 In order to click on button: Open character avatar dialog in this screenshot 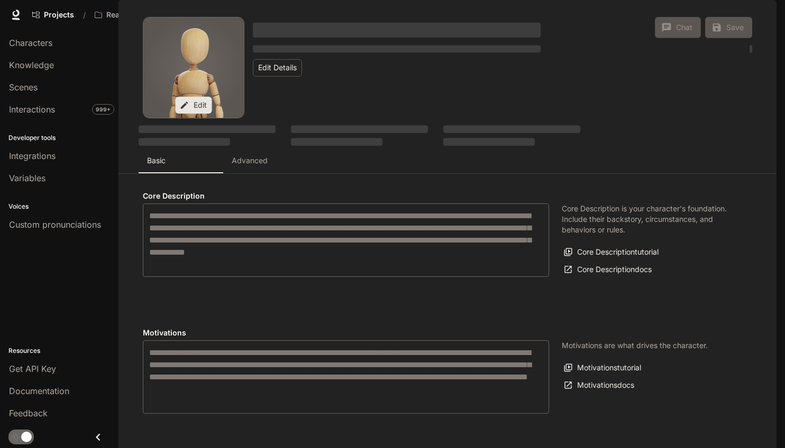, I will do `click(194, 68)`.